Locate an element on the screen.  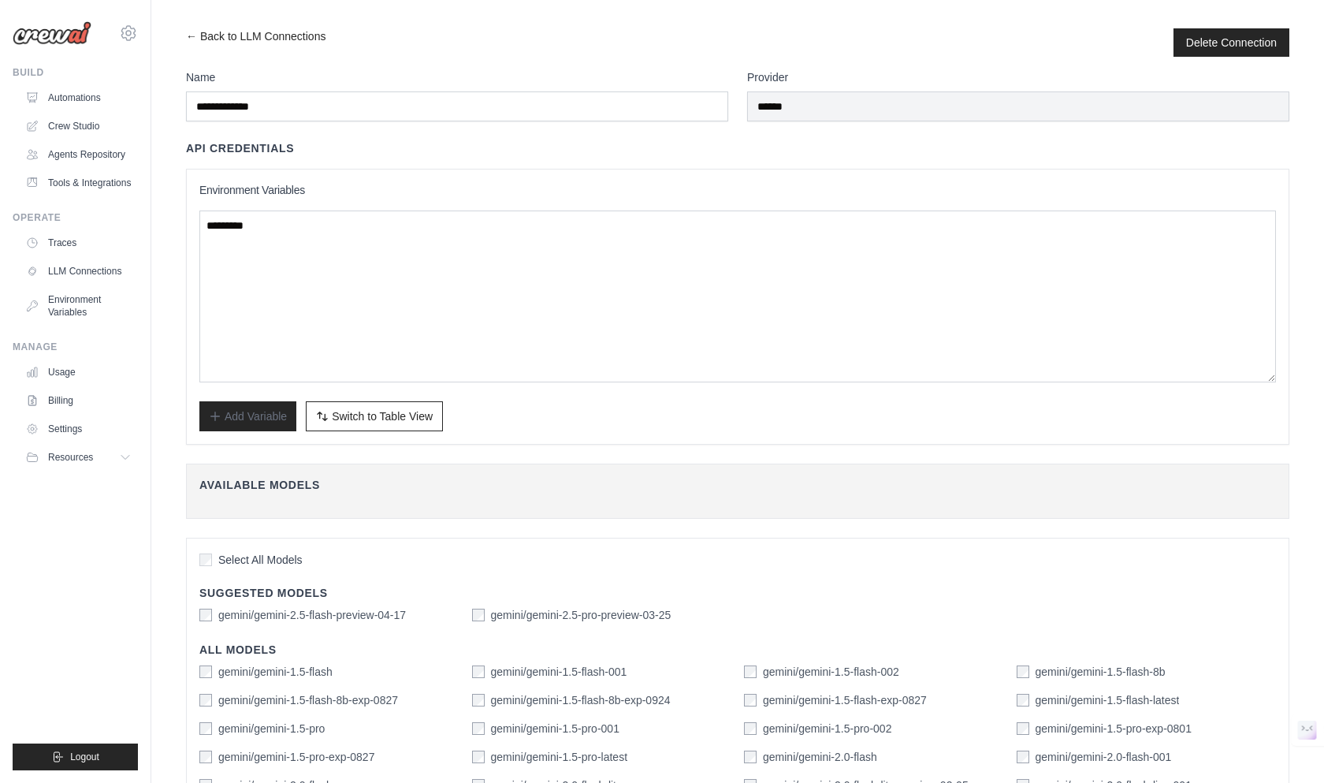
div: Build is located at coordinates (75, 73).